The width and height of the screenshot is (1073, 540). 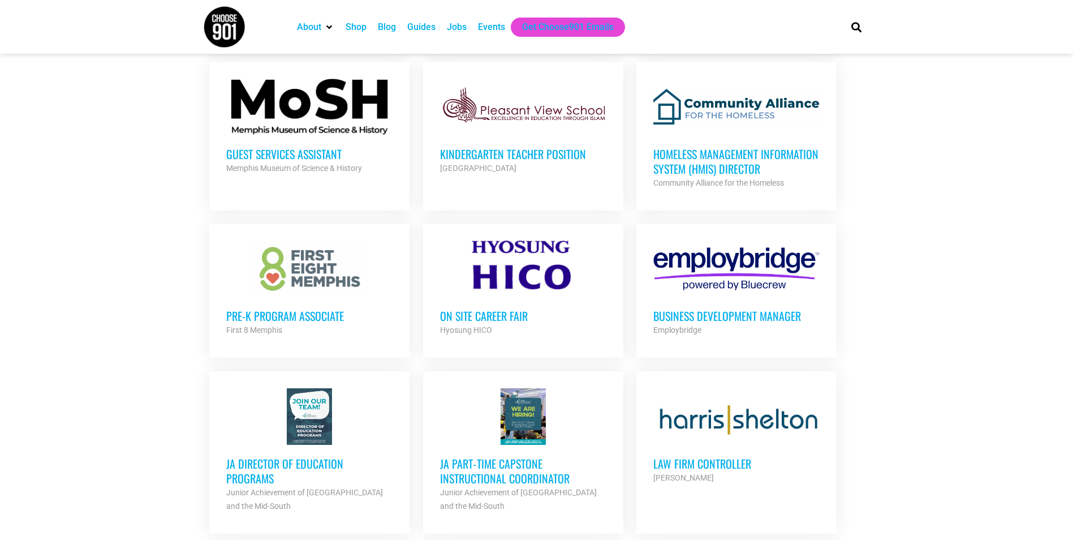 What do you see at coordinates (523, 316) in the screenshot?
I see `h3: On Site Career Fair` at bounding box center [523, 316].